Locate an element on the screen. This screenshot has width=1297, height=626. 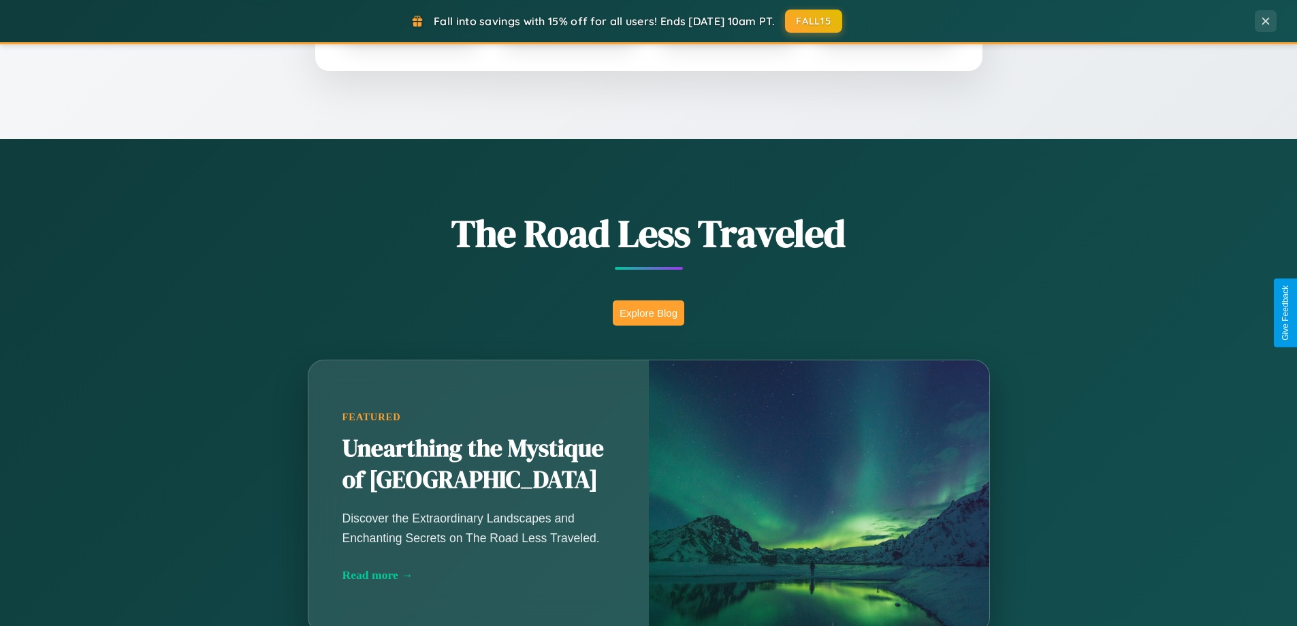
p: Discover the Extraordinary Landscapes and Enchanting Secrets on The Road Less Traveled. is located at coordinates (479, 528).